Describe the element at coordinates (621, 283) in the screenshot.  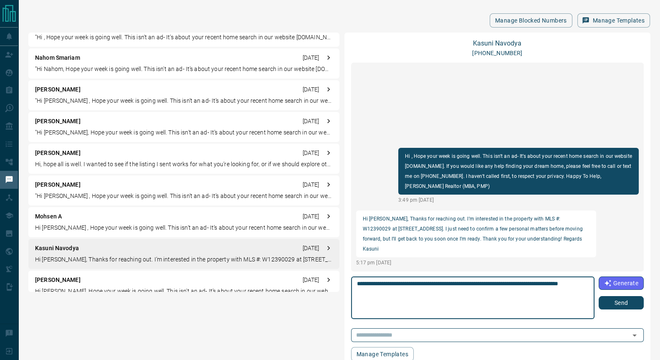
I see `button: Generate` at that location.